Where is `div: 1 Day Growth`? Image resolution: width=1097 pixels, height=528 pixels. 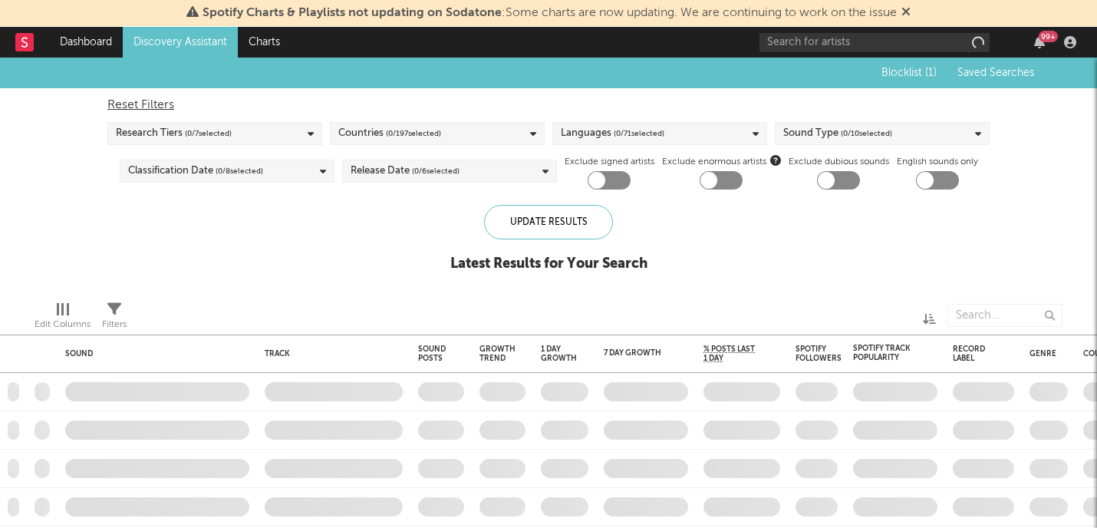
div: 1 Day Growth is located at coordinates (559, 354).